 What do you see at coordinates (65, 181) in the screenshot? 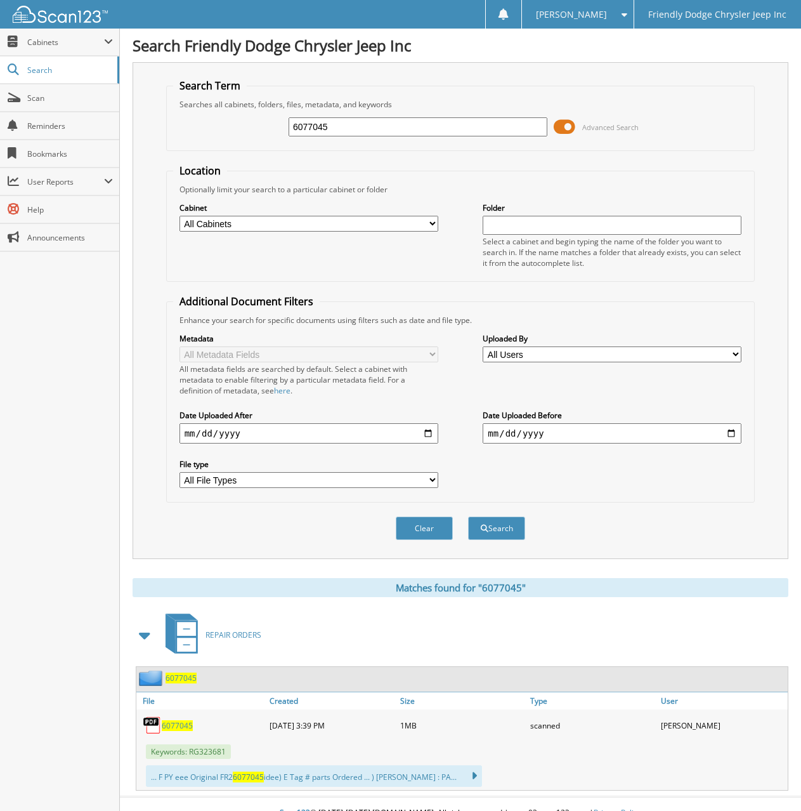
I see `span: User Reports` at bounding box center [65, 181].